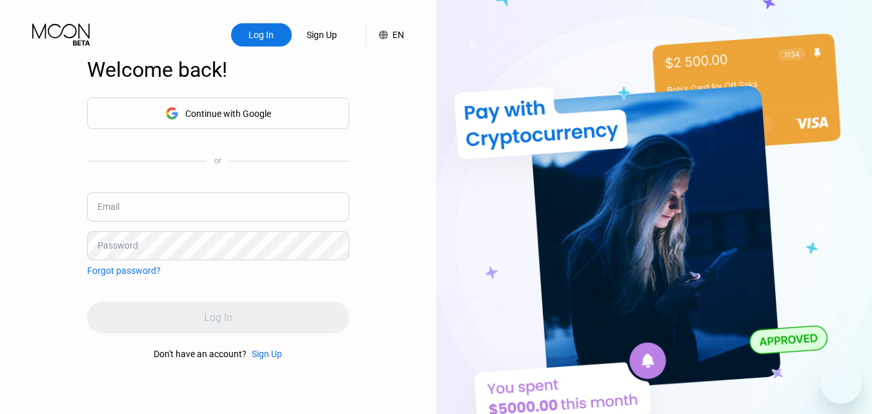 The image size is (872, 414). What do you see at coordinates (117, 245) in the screenshot?
I see `div: Password` at bounding box center [117, 245].